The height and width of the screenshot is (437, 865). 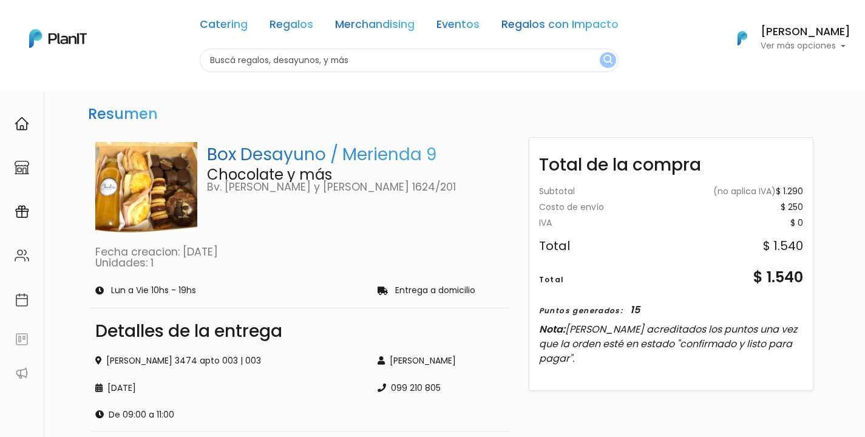 I want to click on p: Chocolate y más, so click(x=355, y=175).